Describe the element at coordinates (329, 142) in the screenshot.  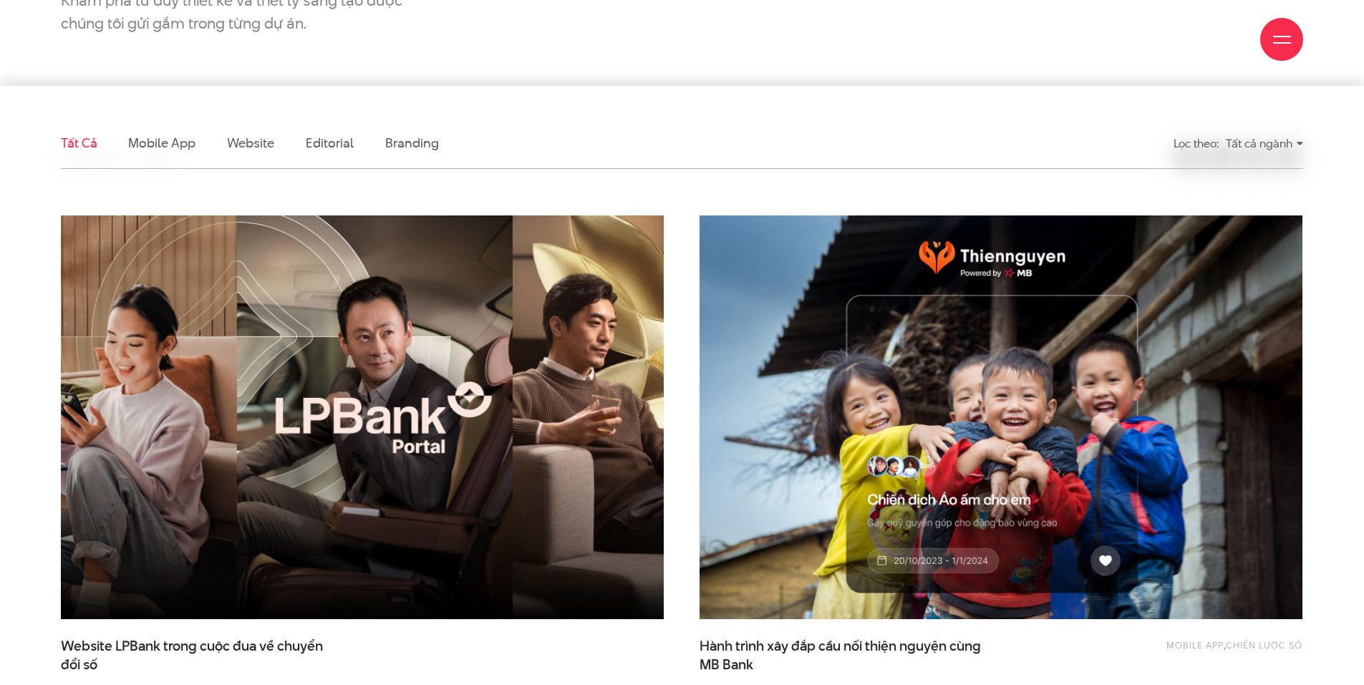
I see `a: Editorial` at that location.